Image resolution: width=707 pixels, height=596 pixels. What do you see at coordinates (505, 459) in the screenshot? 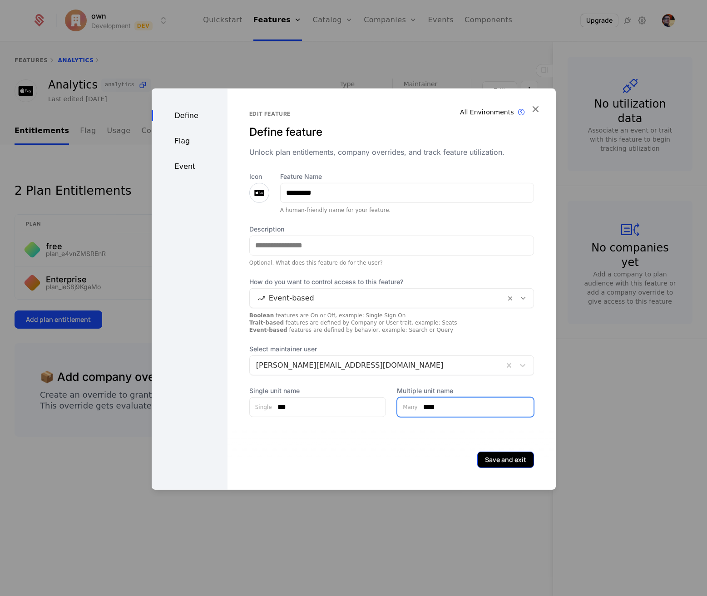
I see `button: Save and exit` at bounding box center [505, 459].